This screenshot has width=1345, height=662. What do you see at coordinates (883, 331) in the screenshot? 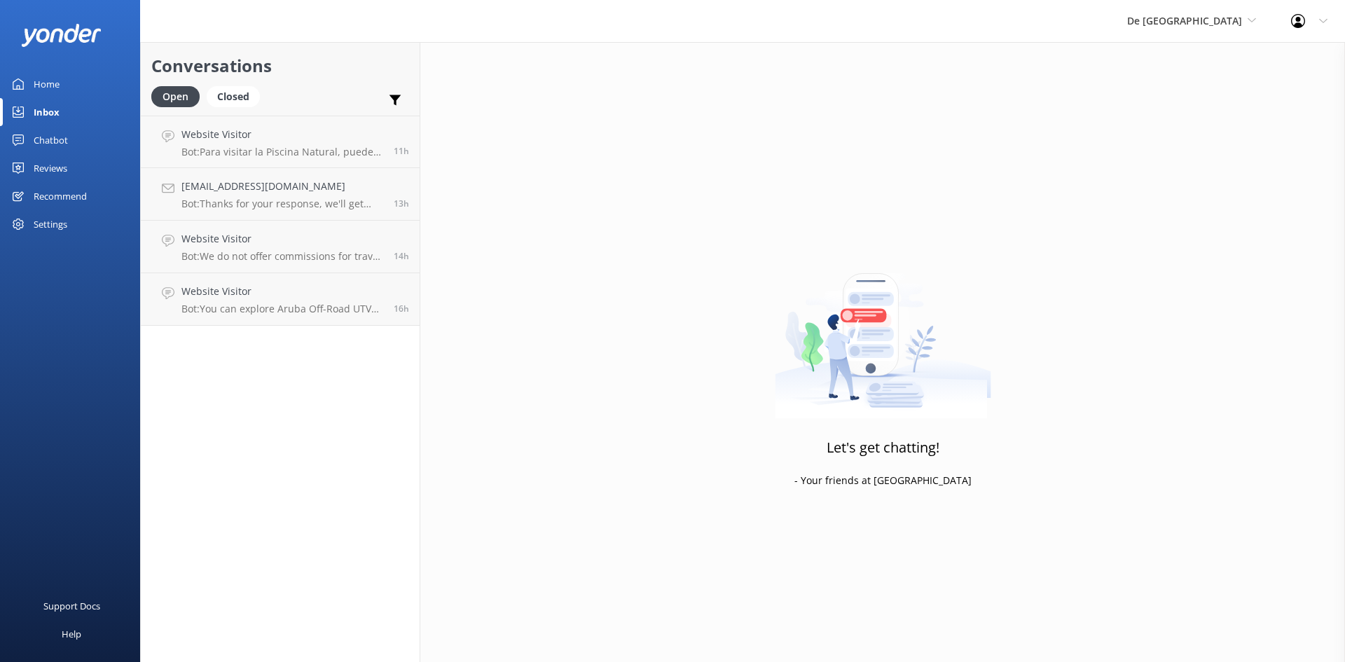
I see `img: artwork of a man stealing a conversation from at giant smartphone` at bounding box center [883, 331].